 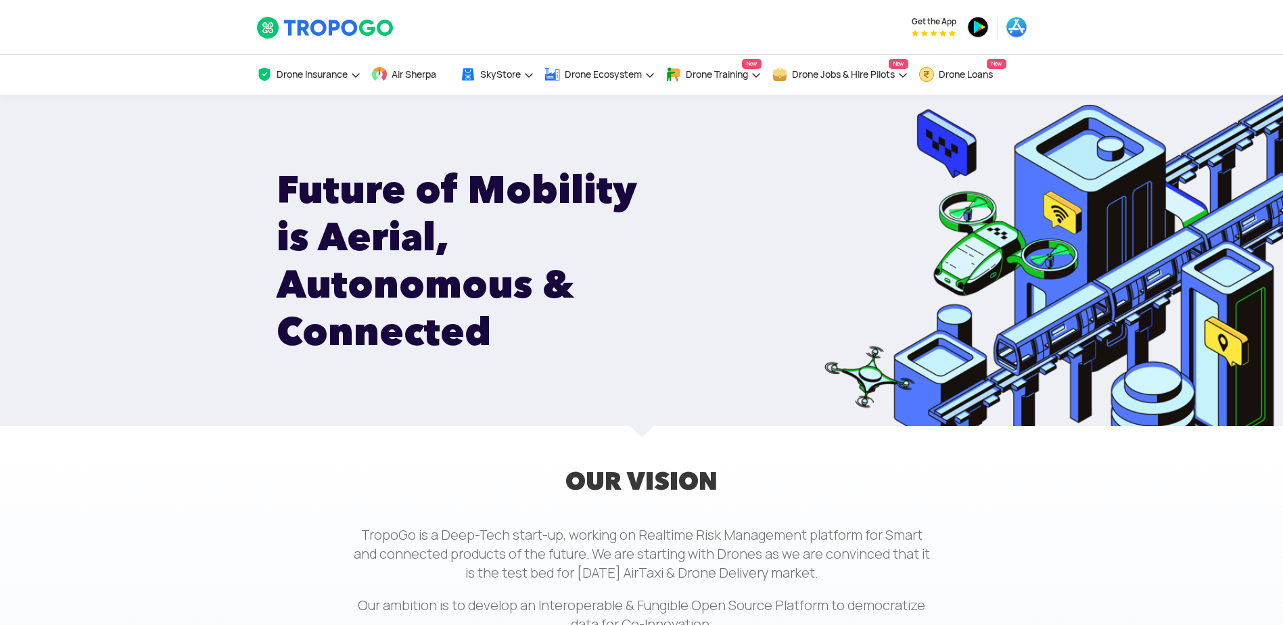 What do you see at coordinates (308, 74) in the screenshot?
I see `a: Drone Insurance` at bounding box center [308, 74].